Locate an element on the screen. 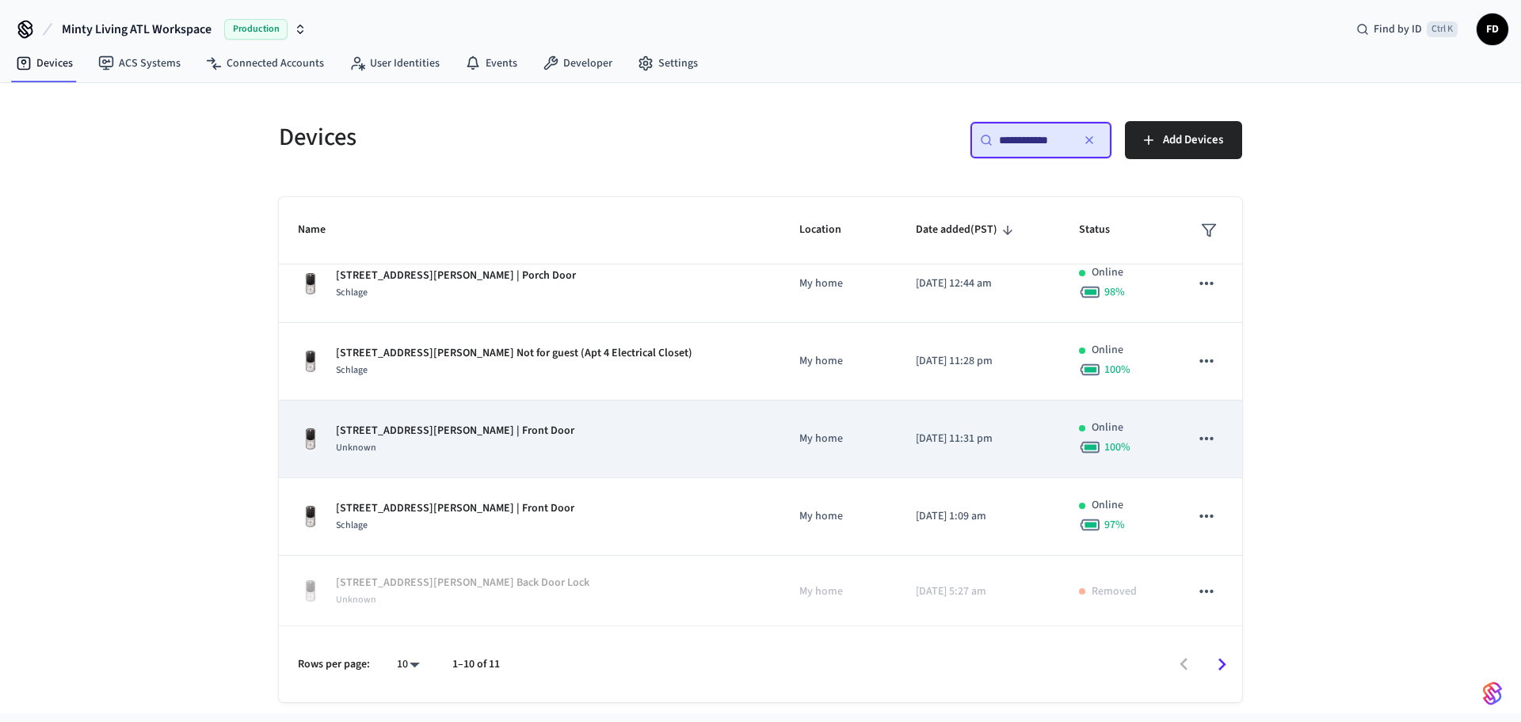 This screenshot has width=1521, height=722. span: Add Devices is located at coordinates (1193, 140).